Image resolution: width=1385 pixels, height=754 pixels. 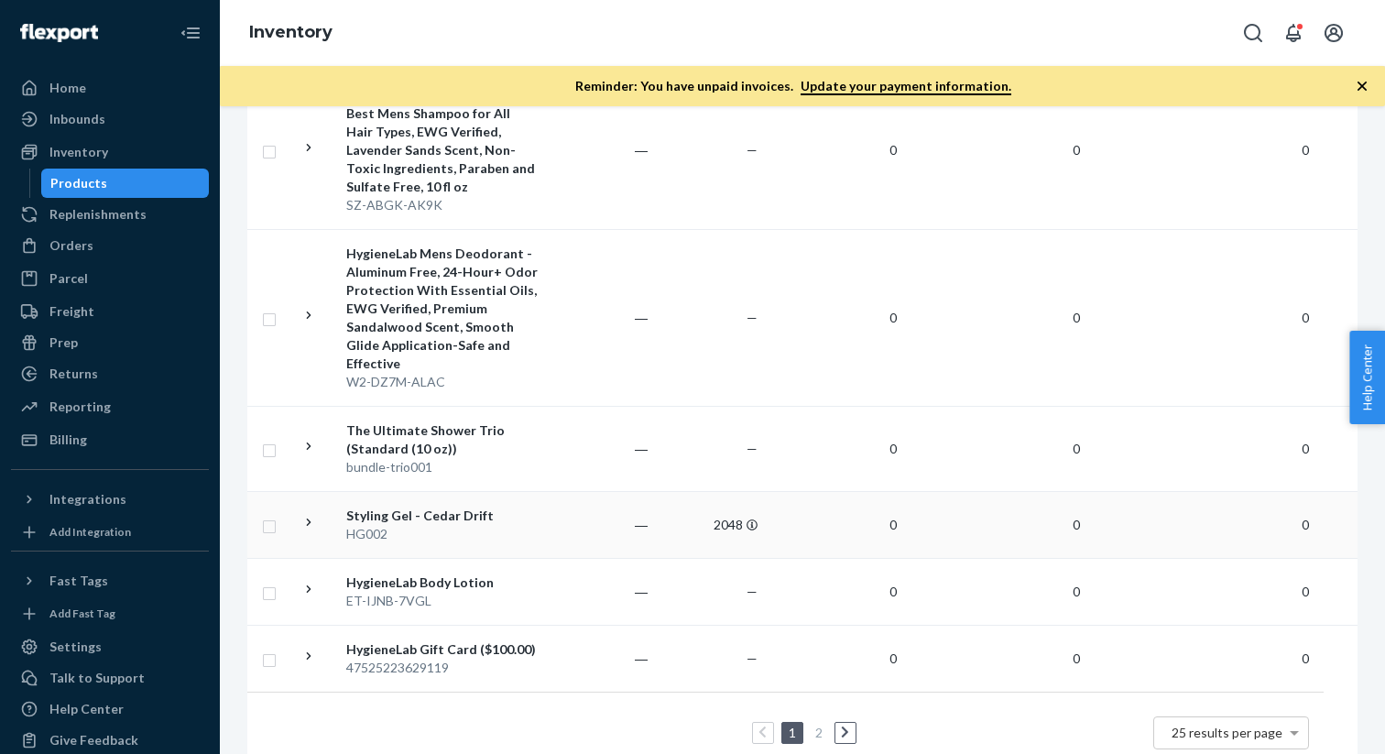 What do you see at coordinates (110, 88) in the screenshot?
I see `a: Home` at bounding box center [110, 88].